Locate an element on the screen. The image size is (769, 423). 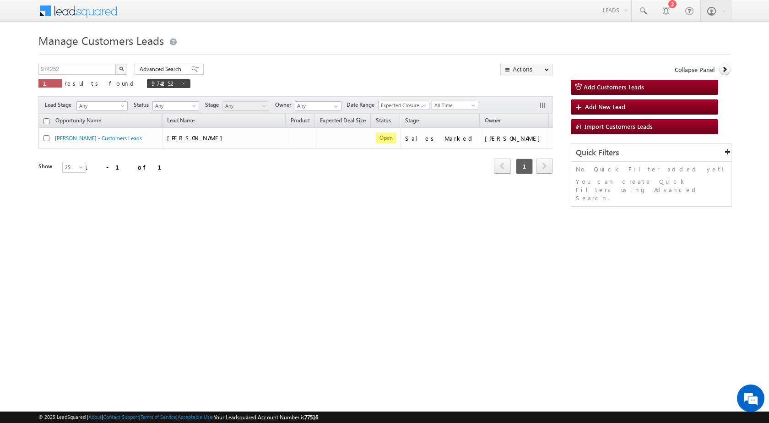
span: 25 is located at coordinates (75, 167).